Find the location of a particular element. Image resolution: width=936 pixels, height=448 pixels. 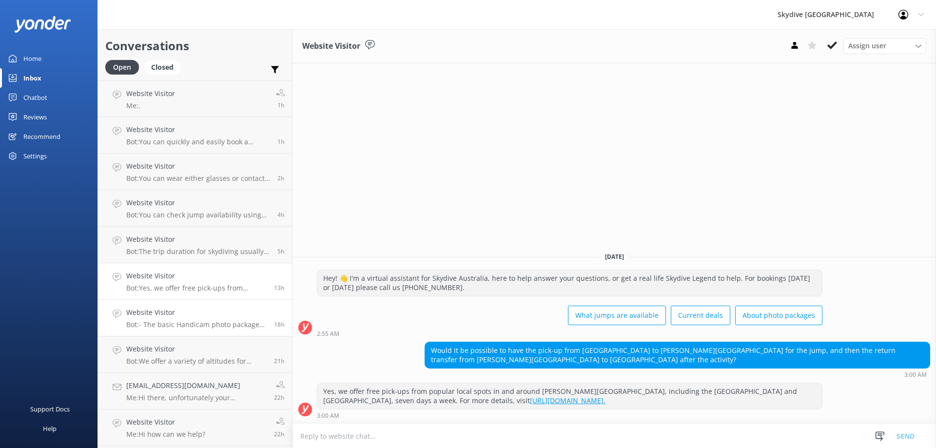

button: What jumps are available is located at coordinates (617, 316).